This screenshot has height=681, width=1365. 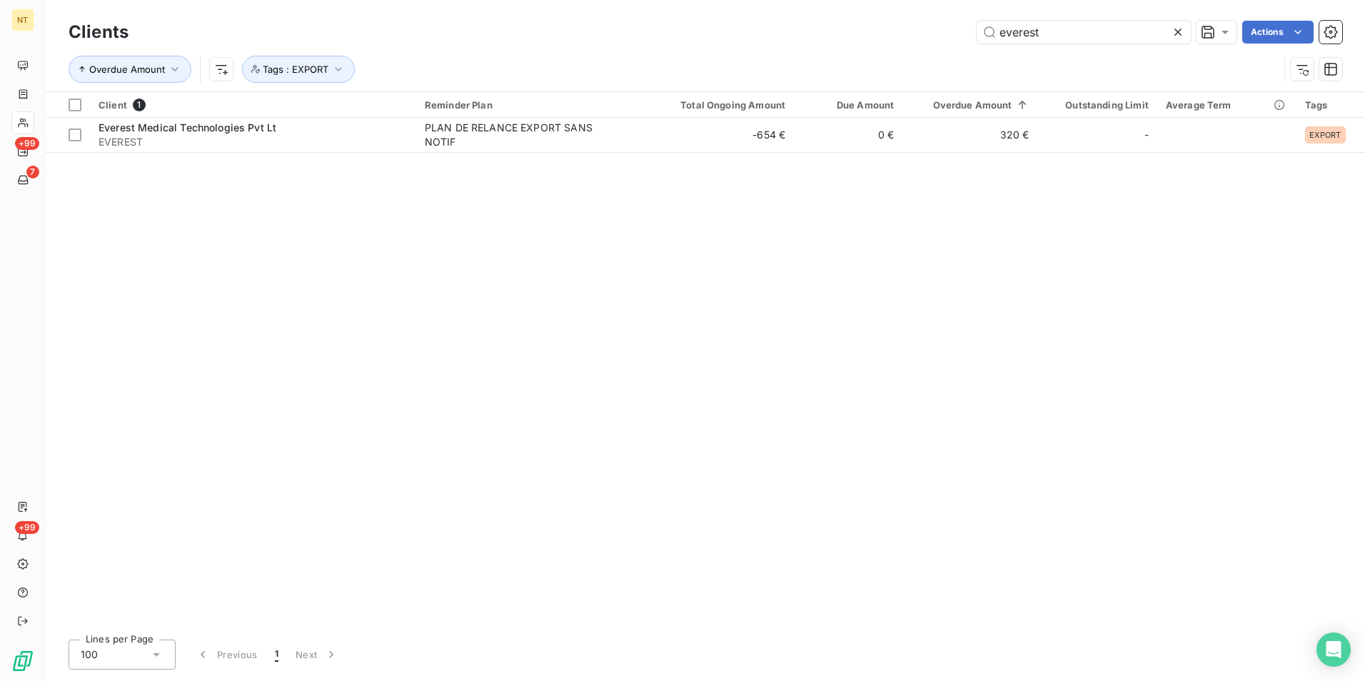 I want to click on span: Client, so click(x=113, y=105).